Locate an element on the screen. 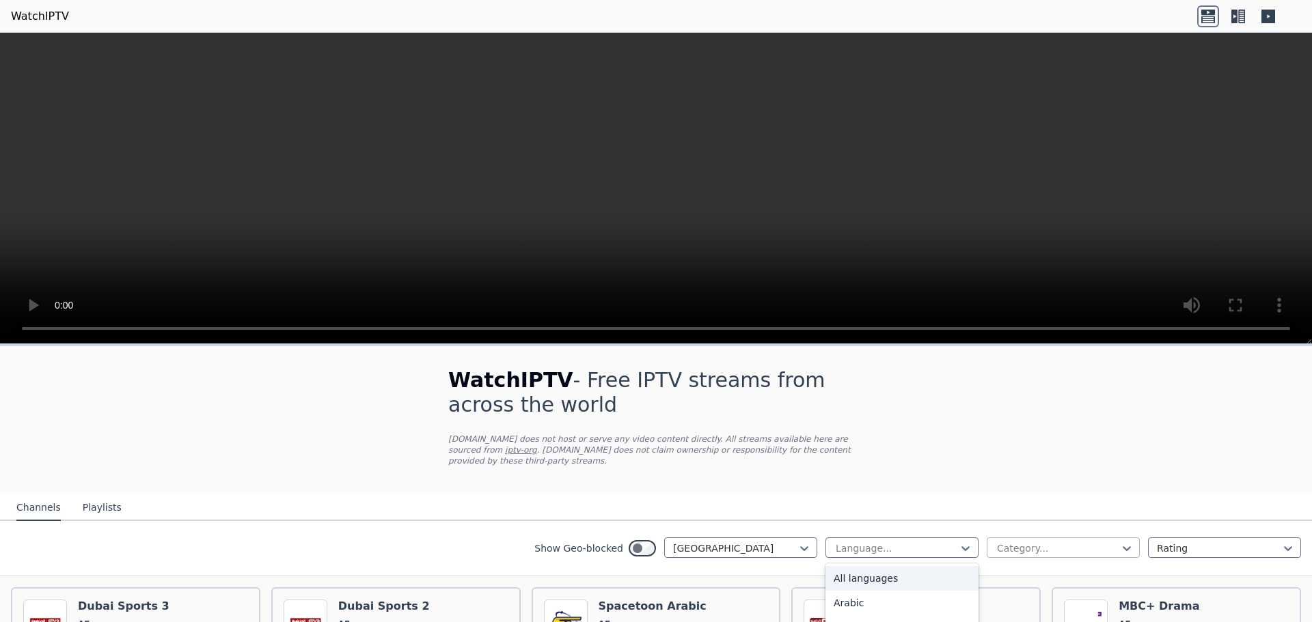  h6: Spacetoon Arabic is located at coordinates (652, 607).